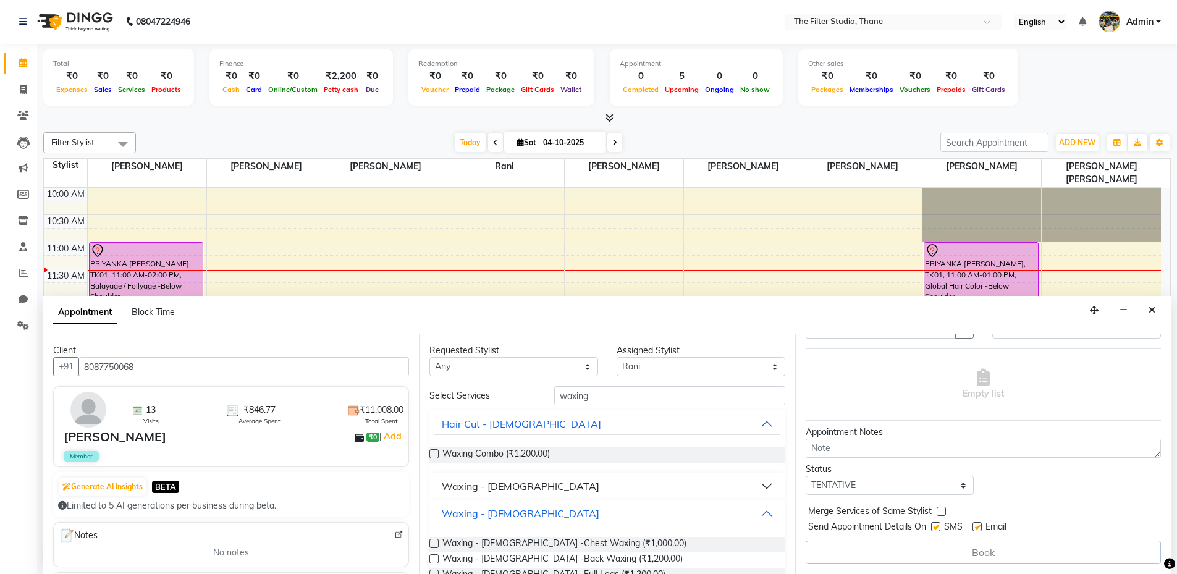  What do you see at coordinates (231, 350) in the screenshot?
I see `div: Client` at bounding box center [231, 350].